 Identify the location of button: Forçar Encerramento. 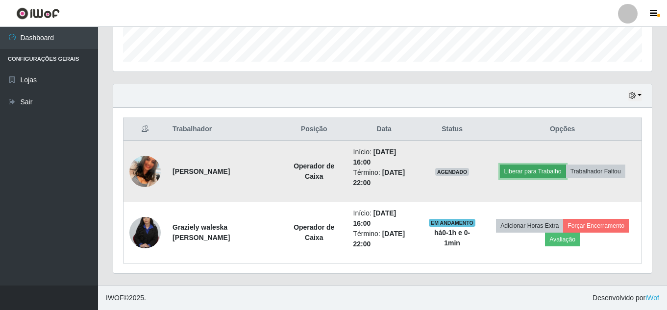
(596, 226).